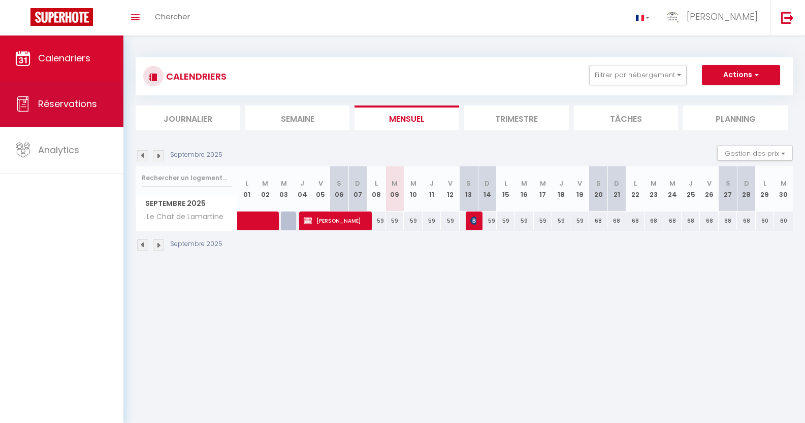 The height and width of the screenshot is (423, 805). What do you see at coordinates (672, 189) in the screenshot?
I see `th: 24` at bounding box center [672, 189].